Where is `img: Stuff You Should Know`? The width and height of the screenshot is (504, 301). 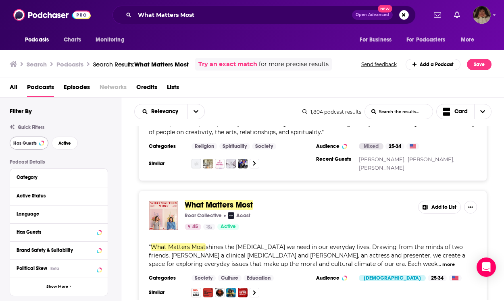
img: Stuff You Should Know is located at coordinates (208, 293).